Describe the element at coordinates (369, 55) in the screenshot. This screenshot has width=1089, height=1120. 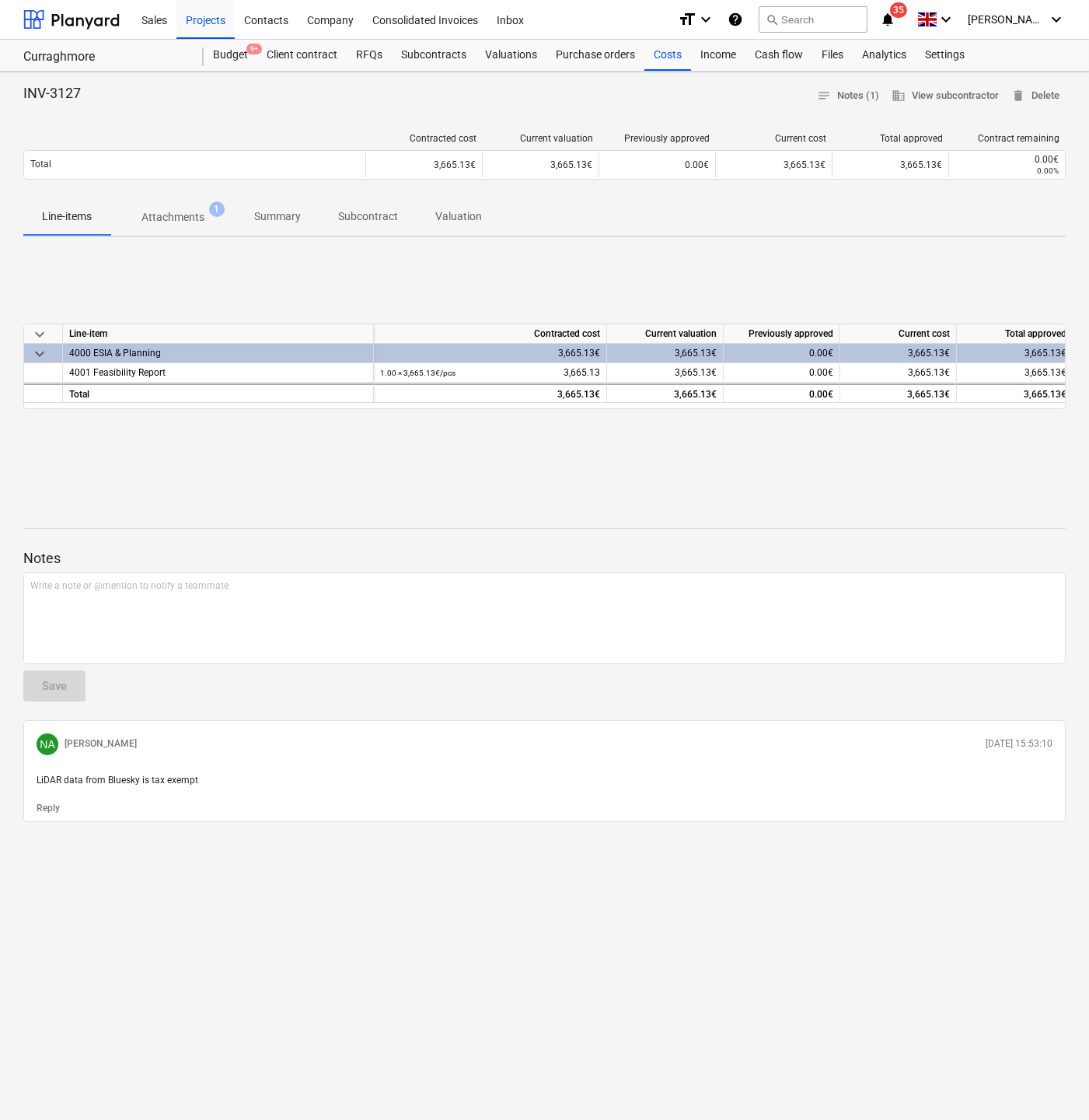
I see `a: RFQs` at that location.